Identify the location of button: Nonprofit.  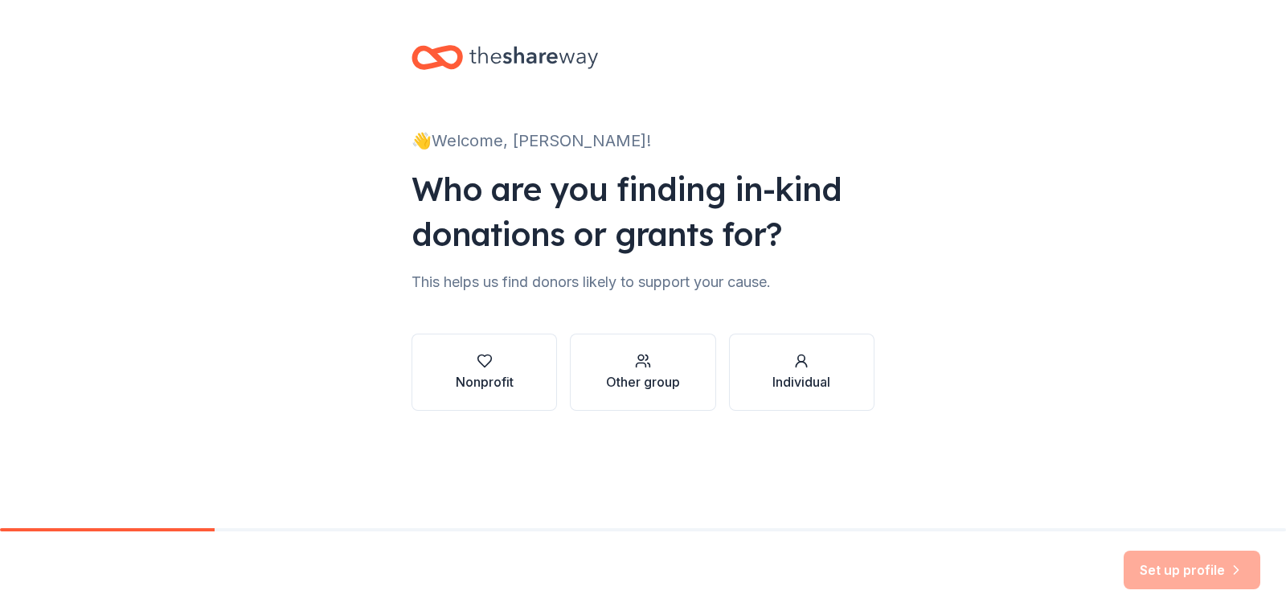
(484, 372).